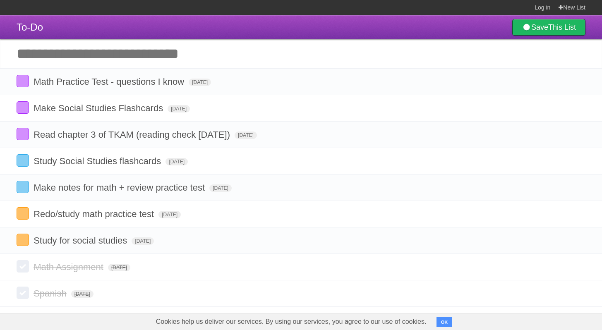 The image size is (602, 330). Describe the element at coordinates (291, 322) in the screenshot. I see `span: Cookies help us deliver our services. By using our services, you agree to our use of cookies.` at that location.